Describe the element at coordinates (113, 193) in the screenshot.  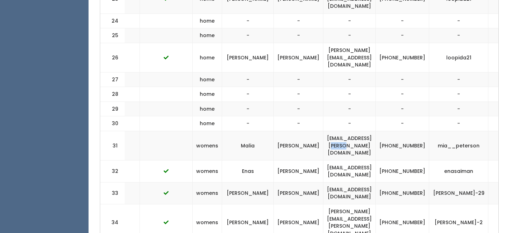
I see `td: 33` at that location.